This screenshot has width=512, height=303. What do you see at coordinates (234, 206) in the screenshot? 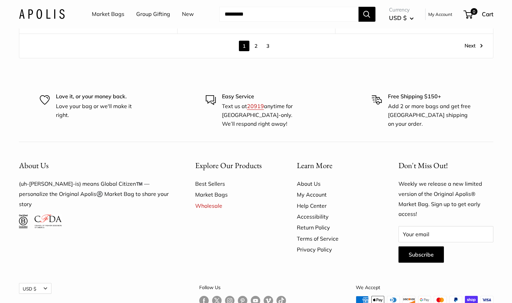
I see `a: Wholesale` at bounding box center [234, 206].